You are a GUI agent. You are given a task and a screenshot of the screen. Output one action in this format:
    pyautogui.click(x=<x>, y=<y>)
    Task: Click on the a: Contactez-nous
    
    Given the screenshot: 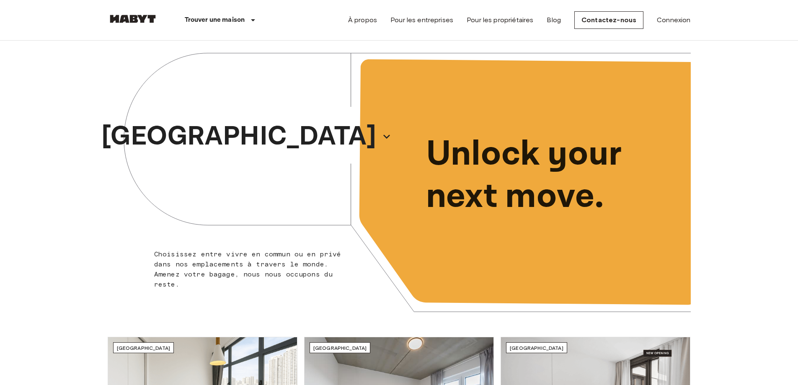 What is the action you would take?
    pyautogui.click(x=609, y=20)
    